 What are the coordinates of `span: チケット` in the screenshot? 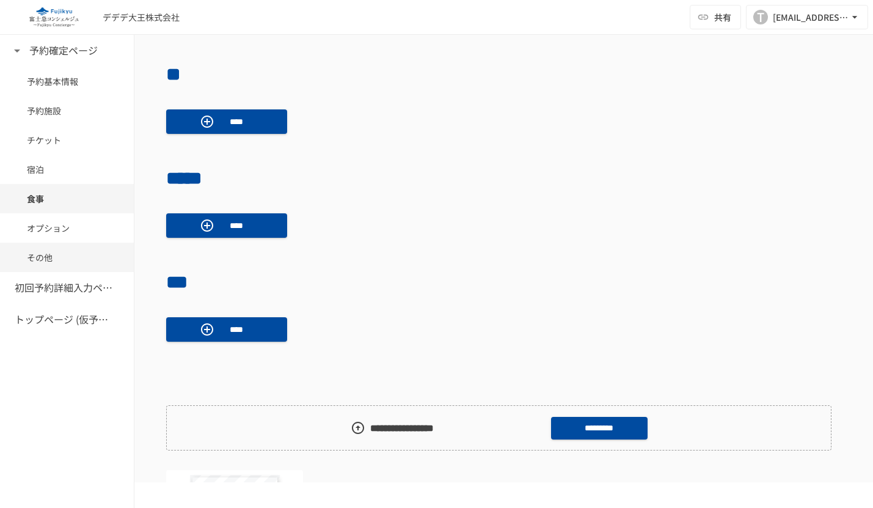 It's located at (67, 140).